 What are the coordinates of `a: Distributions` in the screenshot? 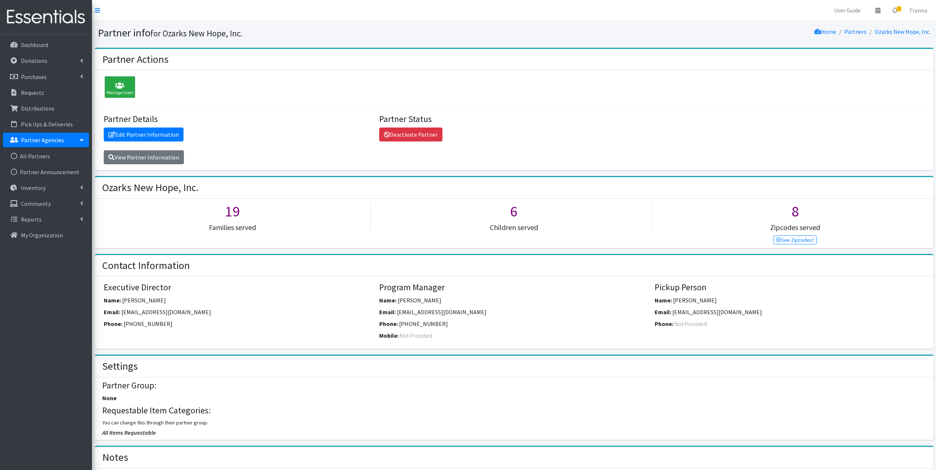 It's located at (46, 108).